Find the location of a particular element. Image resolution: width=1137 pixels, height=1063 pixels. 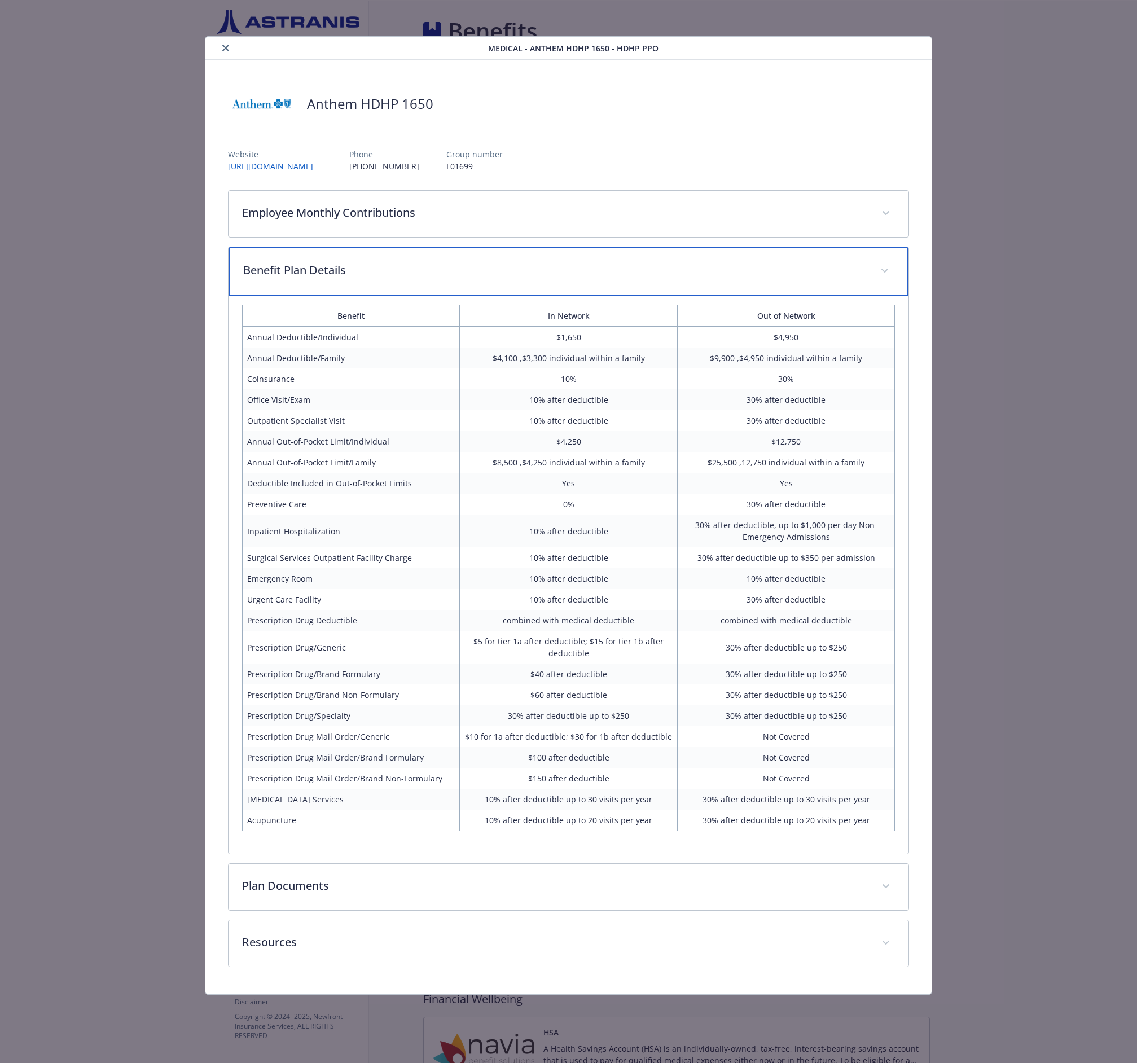

td: Prescription Drug/Brand Non-Formulary is located at coordinates (351, 695).